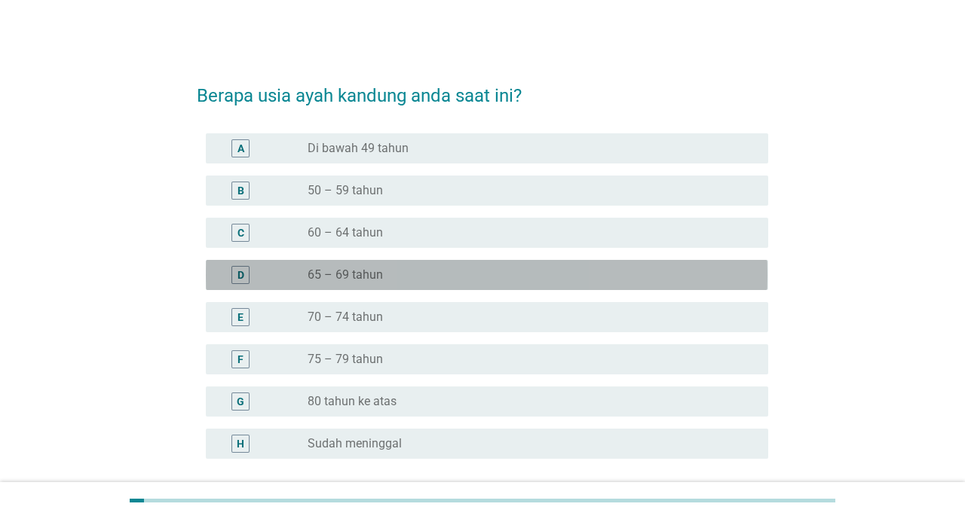  I want to click on label: 50 – 59 tahun, so click(345, 191).